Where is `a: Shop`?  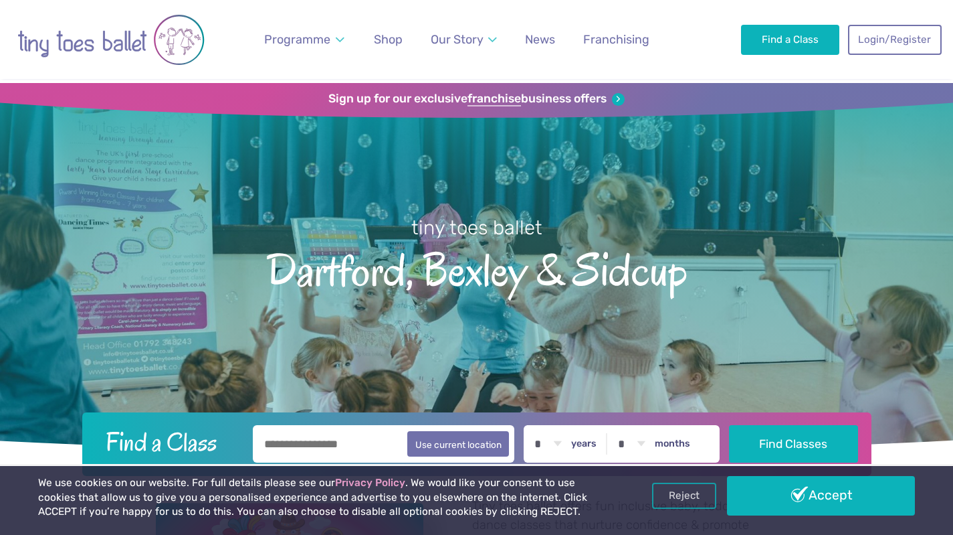
a: Shop is located at coordinates (388, 39).